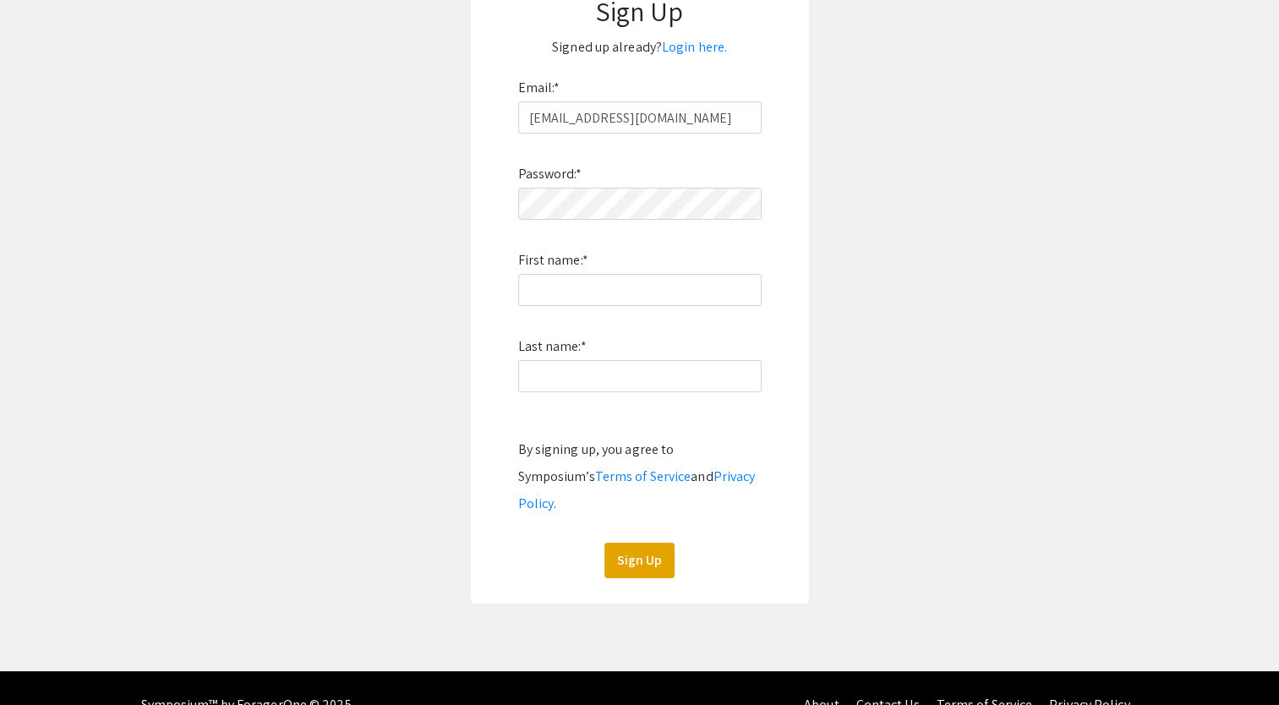 The width and height of the screenshot is (1279, 705). What do you see at coordinates (640, 47) in the screenshot?
I see `p: Signed up already?` at bounding box center [640, 47].